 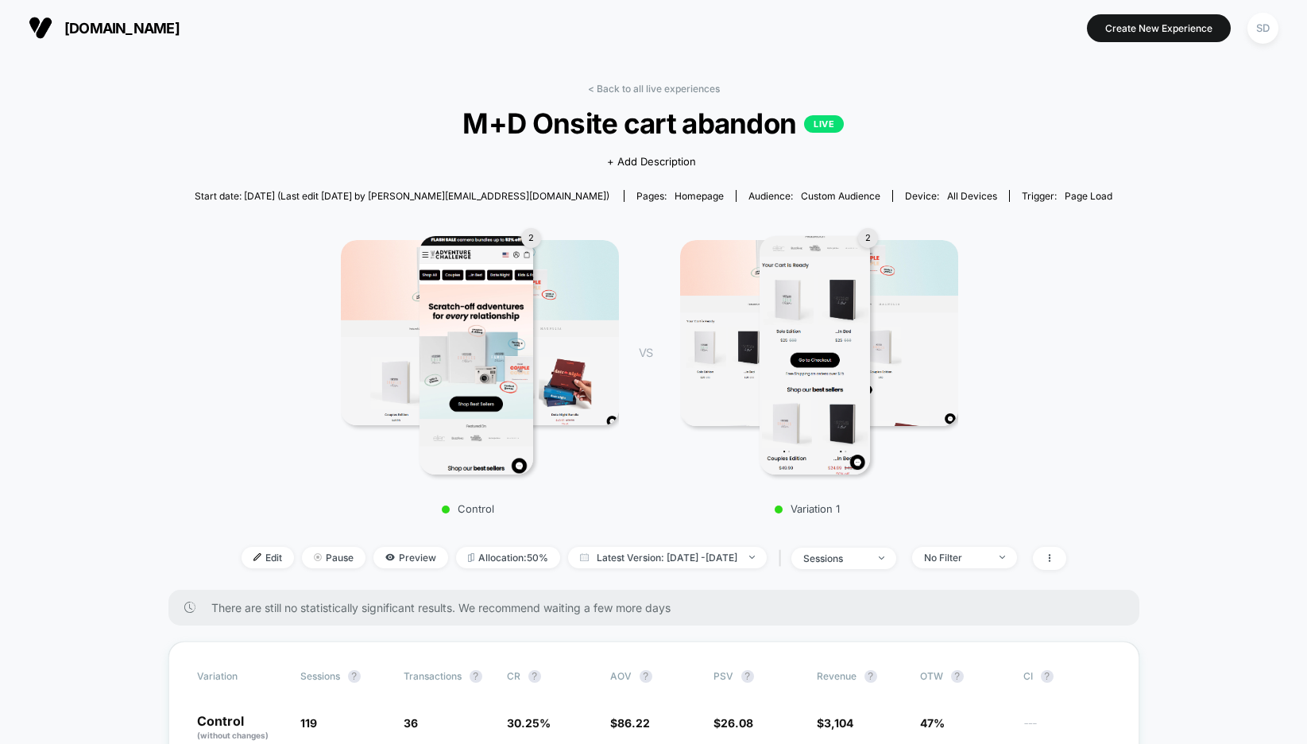 What do you see at coordinates (737, 722) in the screenshot?
I see `span: 26.08` at bounding box center [737, 722].